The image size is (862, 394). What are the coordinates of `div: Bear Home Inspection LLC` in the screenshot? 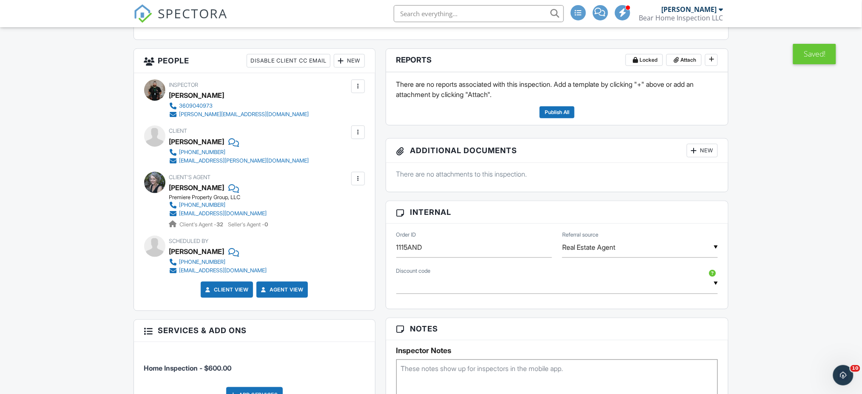 It's located at (681, 18).